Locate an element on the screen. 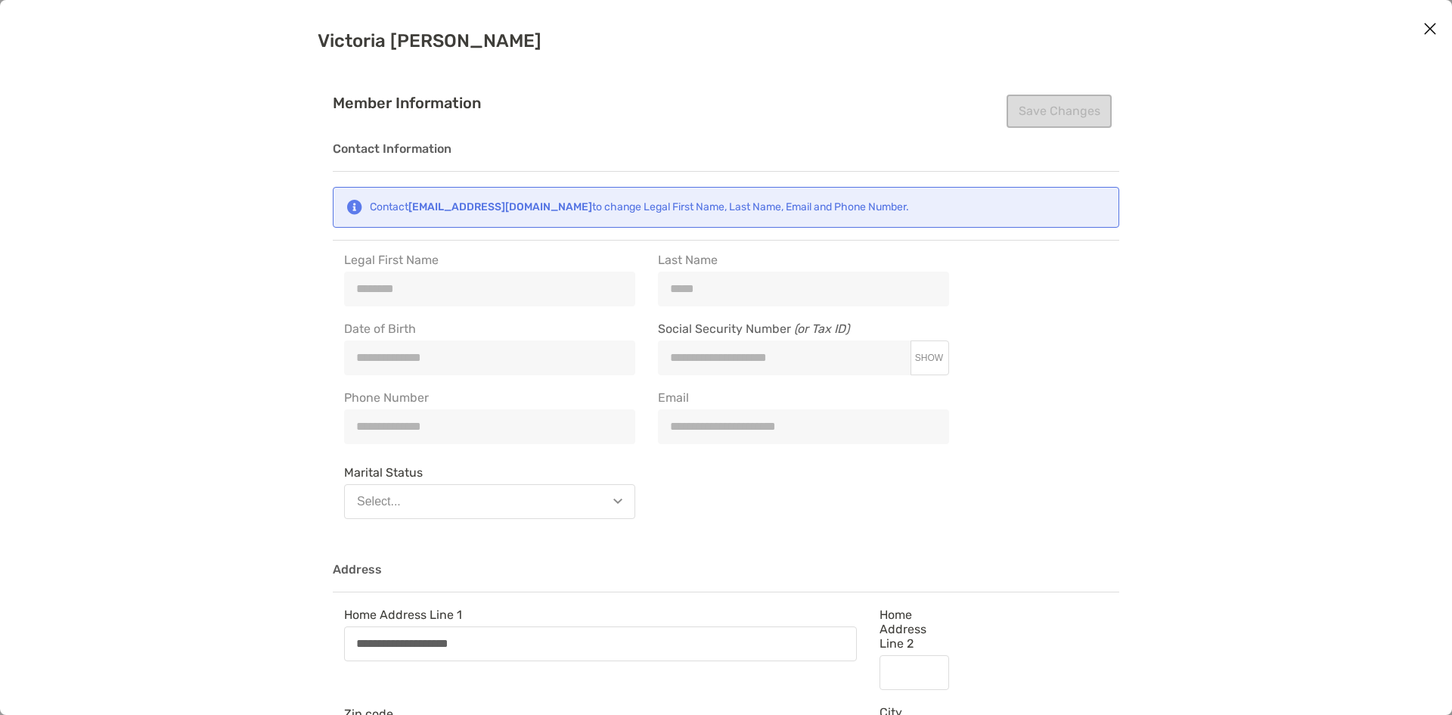 The image size is (1452, 715). img: Notification icon is located at coordinates (355, 207).